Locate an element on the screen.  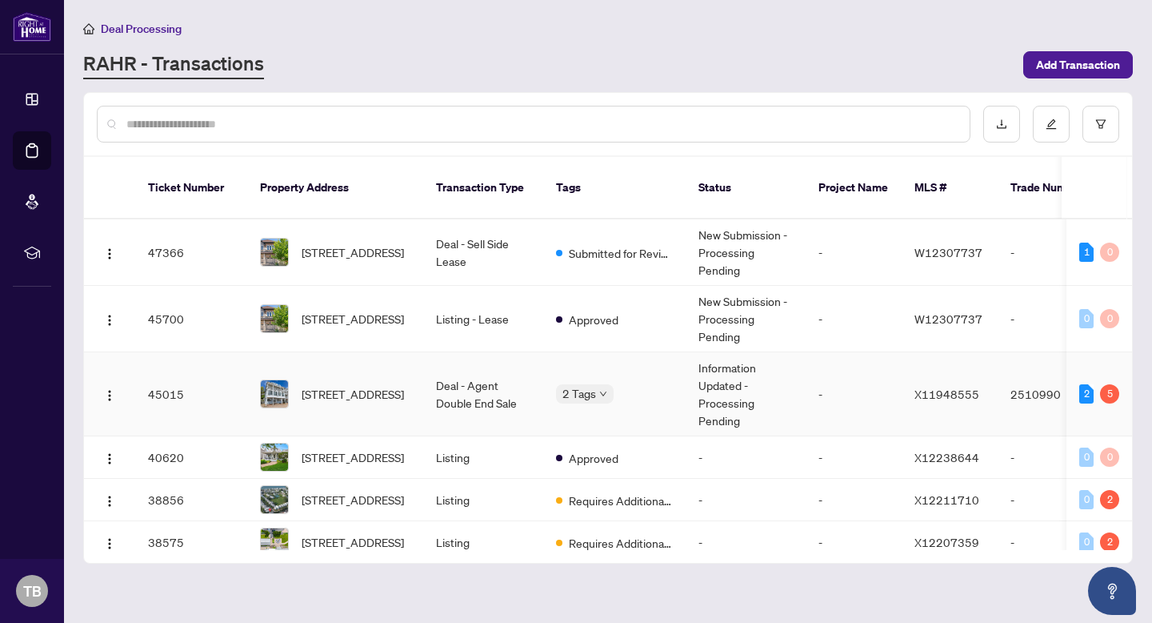
td: 38575 is located at coordinates (191, 542).